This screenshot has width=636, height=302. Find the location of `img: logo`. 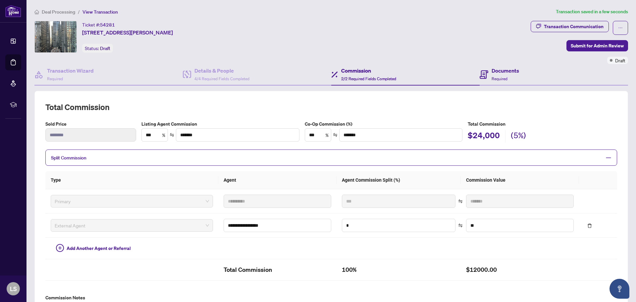

img: logo is located at coordinates (13, 11).